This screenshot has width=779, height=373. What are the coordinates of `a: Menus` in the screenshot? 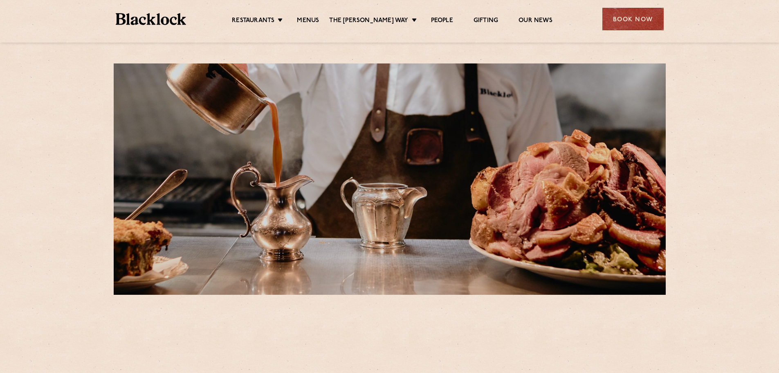 It's located at (308, 21).